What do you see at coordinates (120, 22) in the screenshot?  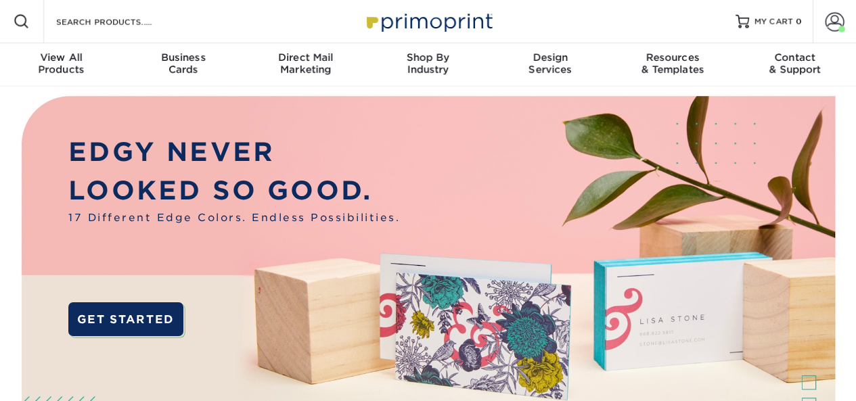 I see `input: SEARCH PRODUCTS.....` at bounding box center [120, 22].